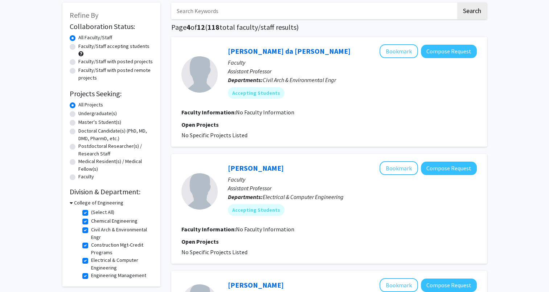 Image resolution: width=549 pixels, height=292 pixels. I want to click on label: Postdoctoral Researcher(s) / Research Staff, so click(116, 150).